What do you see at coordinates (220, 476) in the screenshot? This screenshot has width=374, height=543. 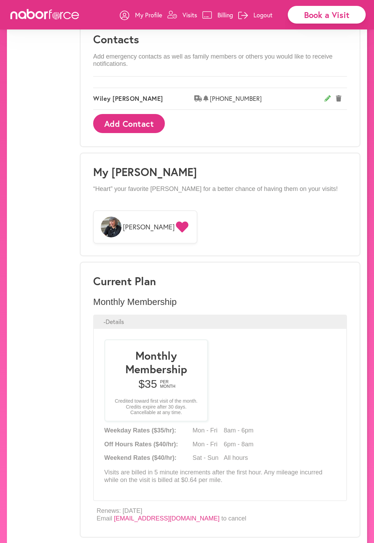 I see `p: Visits are billed in 5 minute increments after the first hour. Any mileage incurred while on the ...` at bounding box center [220, 476].